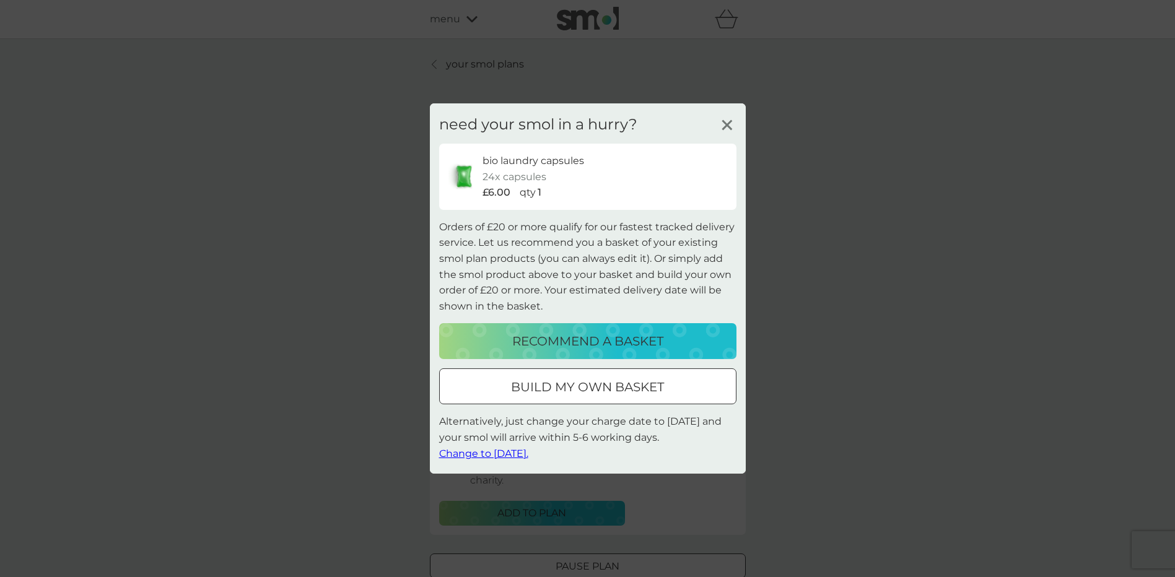 This screenshot has width=1175, height=577. Describe the element at coordinates (540, 193) in the screenshot. I see `p: 1` at that location.